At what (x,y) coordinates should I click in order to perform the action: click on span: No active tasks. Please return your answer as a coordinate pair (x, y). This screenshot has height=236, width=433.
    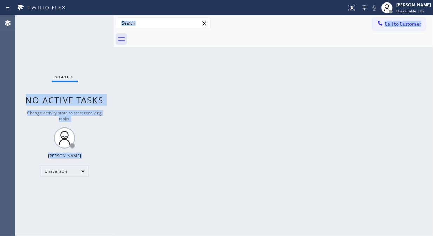
    Looking at the image, I should click on (65, 100).